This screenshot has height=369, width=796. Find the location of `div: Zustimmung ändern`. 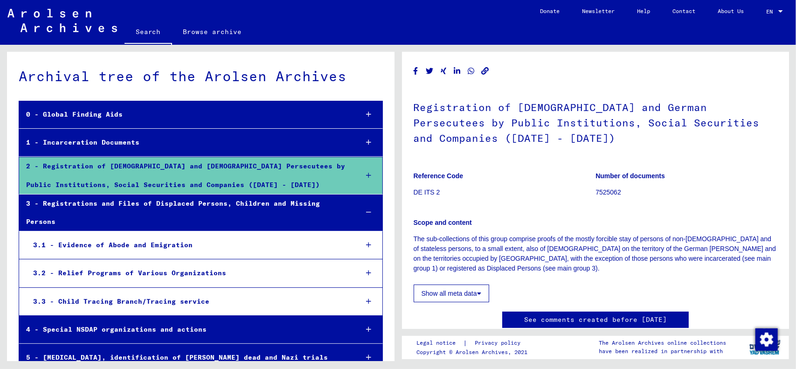

div: Zustimmung ändern is located at coordinates (766, 339).